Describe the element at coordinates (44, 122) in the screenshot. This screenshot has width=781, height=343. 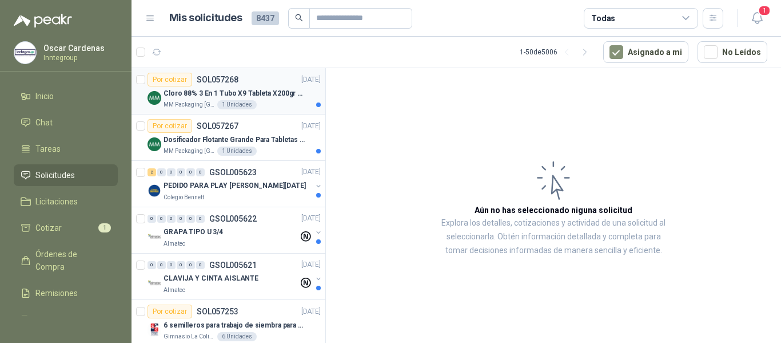
I see `span: Chat` at that location.